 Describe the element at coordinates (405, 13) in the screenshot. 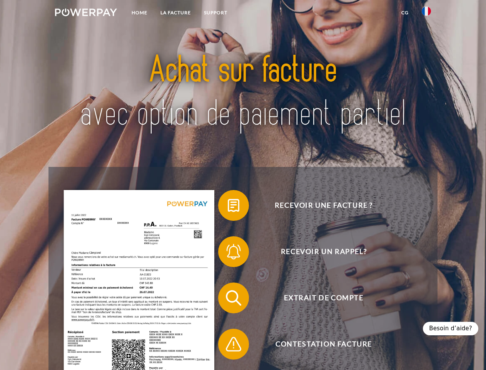

I see `a: CG` at that location.